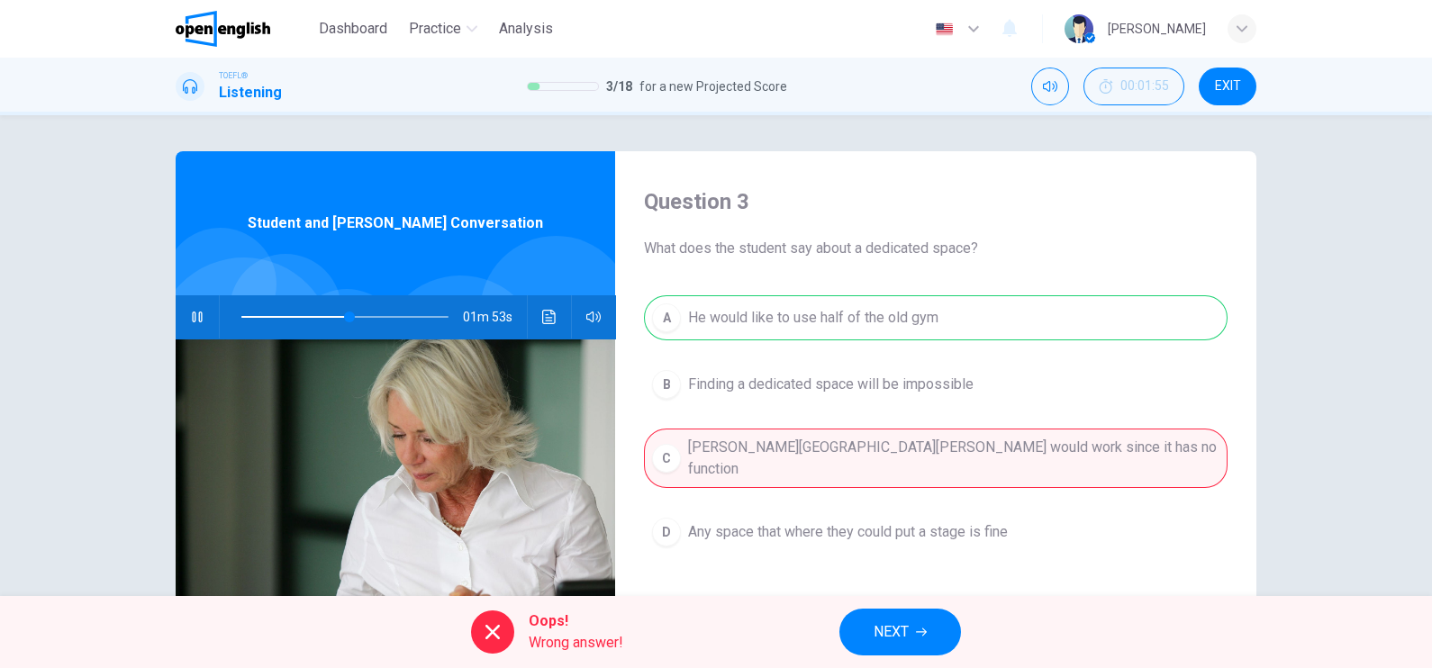 The width and height of the screenshot is (1432, 668). What do you see at coordinates (443, 29) in the screenshot?
I see `button: Practice` at bounding box center [443, 29].